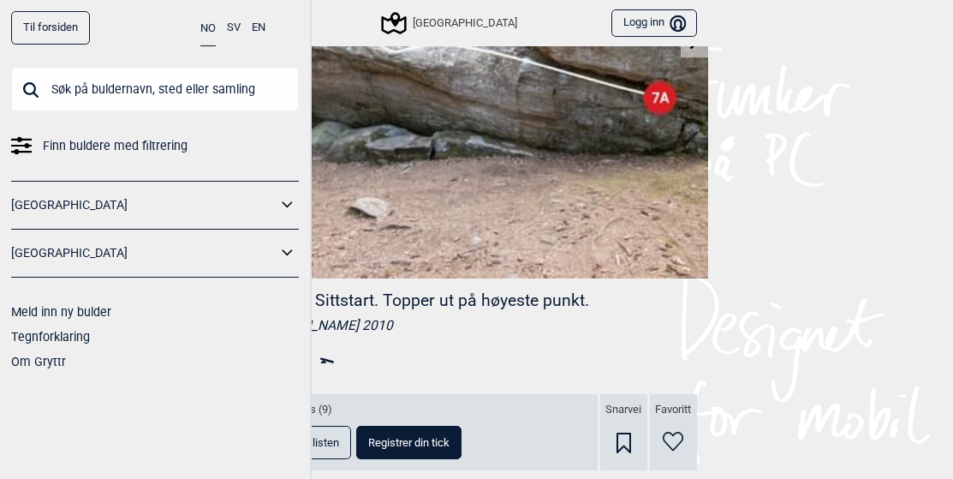 The width and height of the screenshot is (953, 479). I want to click on input: Søk på buldernavn, sted eller samling, so click(155, 89).